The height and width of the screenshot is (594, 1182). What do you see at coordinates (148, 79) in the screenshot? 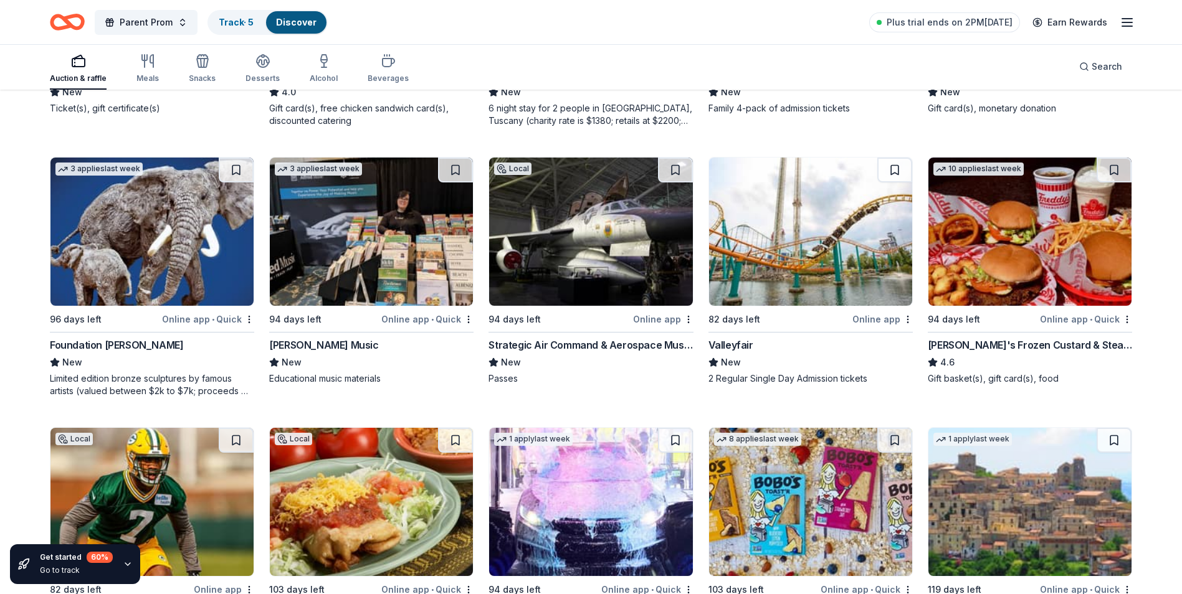
I see `div: Meals` at bounding box center [148, 79].